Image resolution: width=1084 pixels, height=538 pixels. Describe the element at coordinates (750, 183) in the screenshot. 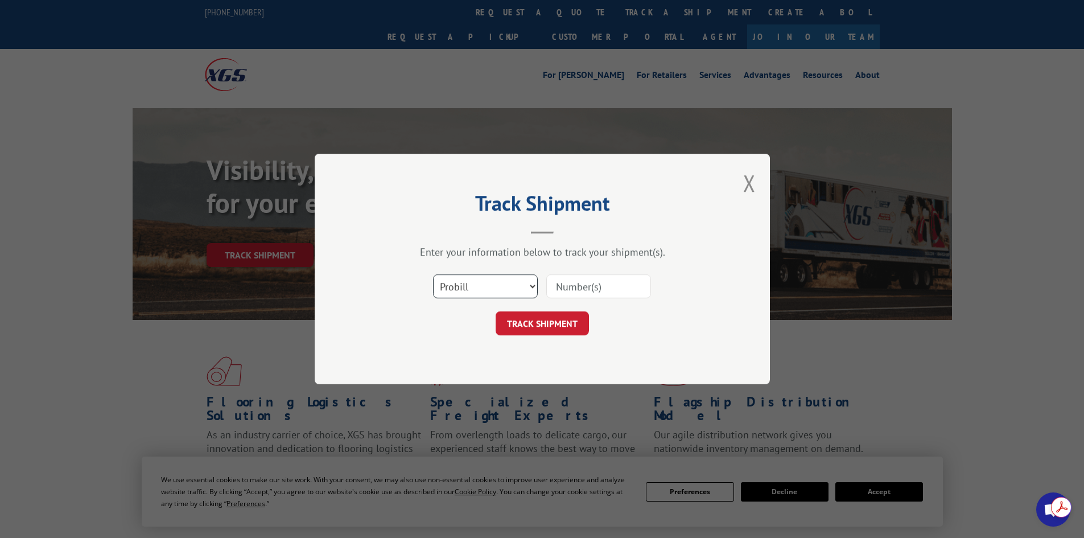

I see `button: Close modal` at that location.